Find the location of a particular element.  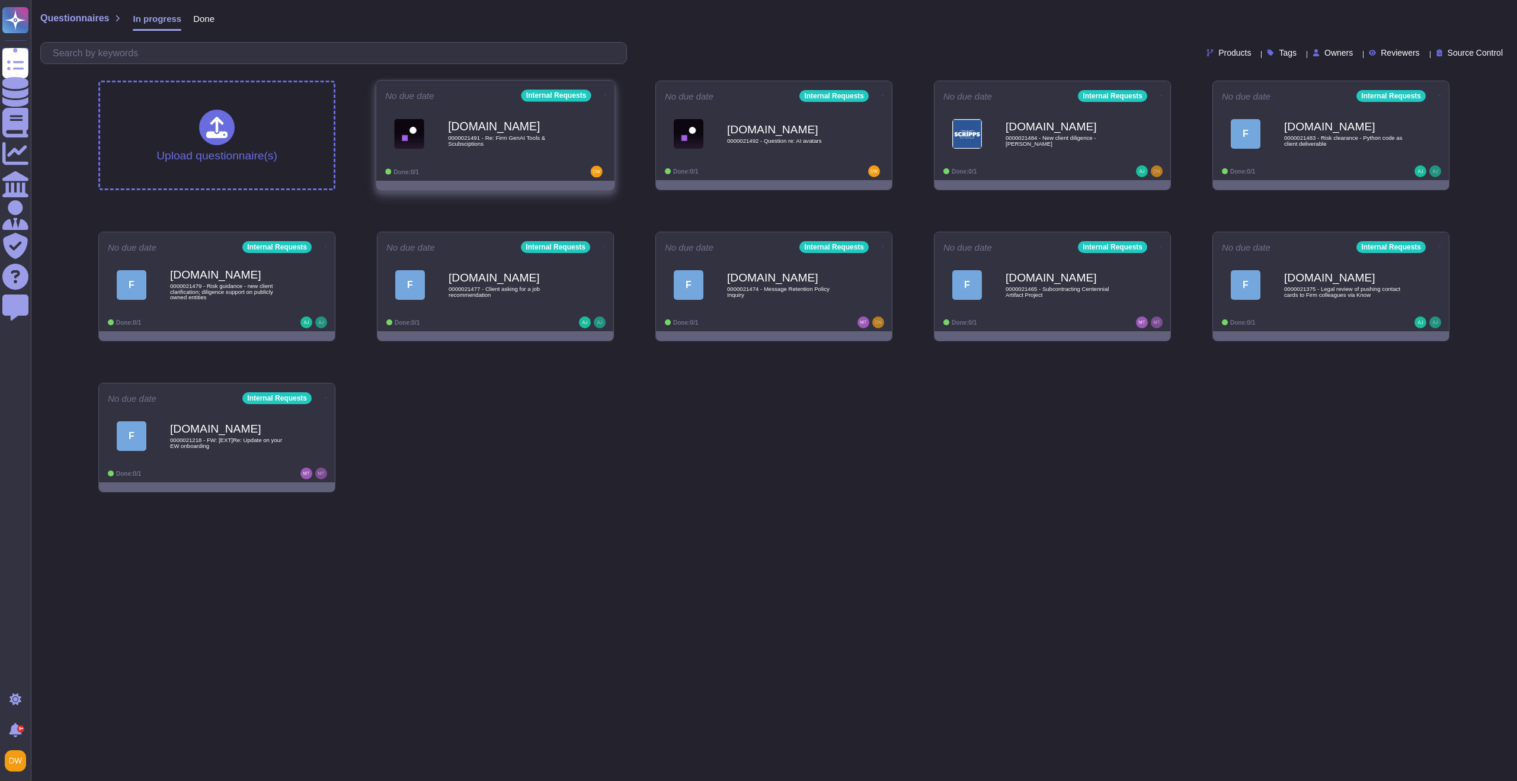

input: Search by keywords is located at coordinates (336, 53).